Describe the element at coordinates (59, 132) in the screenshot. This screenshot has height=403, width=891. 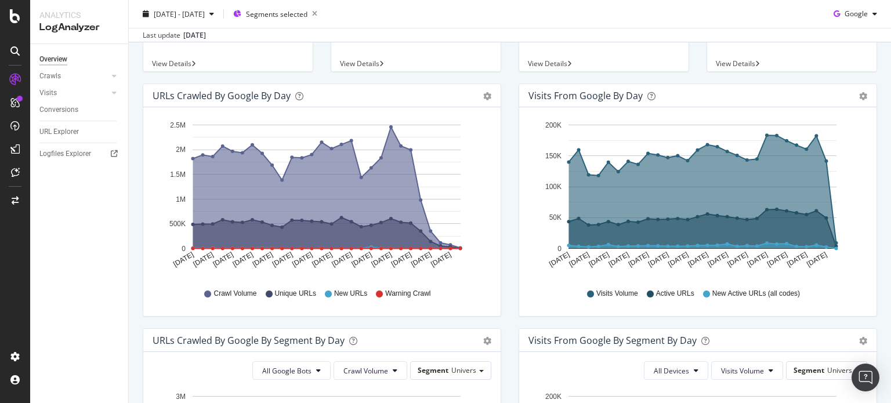
I see `div: URL Explorer` at that location.